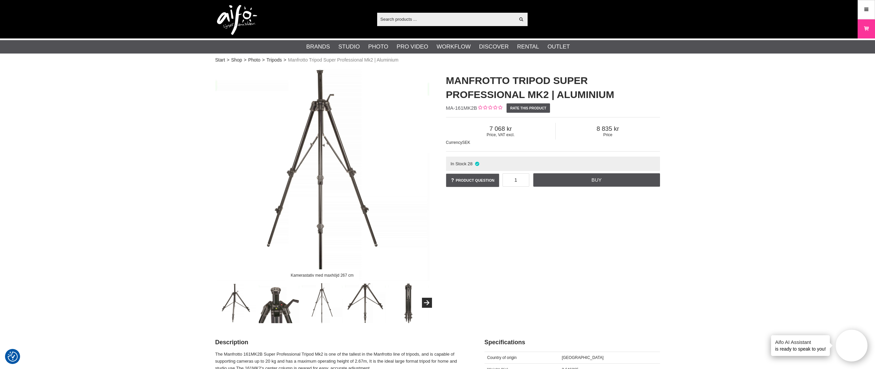 The width and height of the screenshot is (875, 369). What do you see at coordinates (553, 88) in the screenshot?
I see `h1: Manfrotto Tripod Super Professional Mk2 | Aluminium` at bounding box center [553, 88].